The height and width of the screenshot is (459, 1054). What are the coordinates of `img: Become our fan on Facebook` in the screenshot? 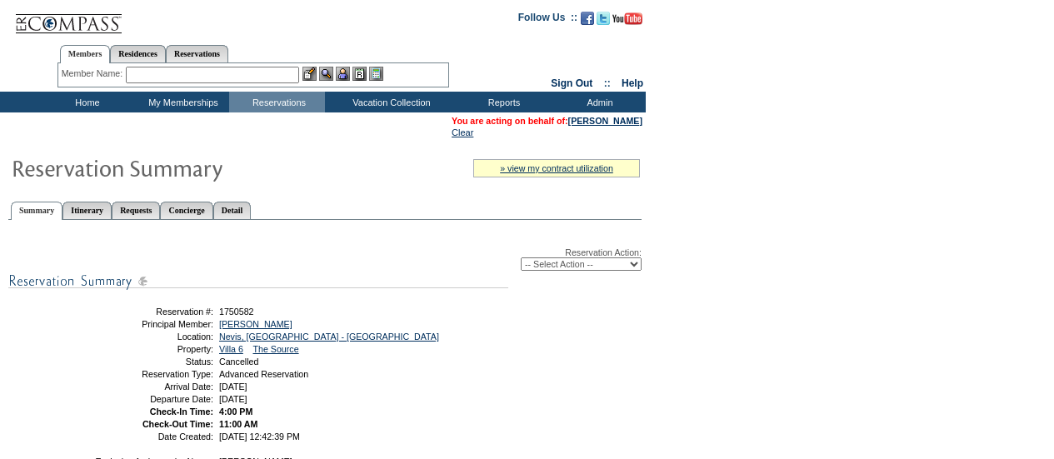 It's located at (587, 18).